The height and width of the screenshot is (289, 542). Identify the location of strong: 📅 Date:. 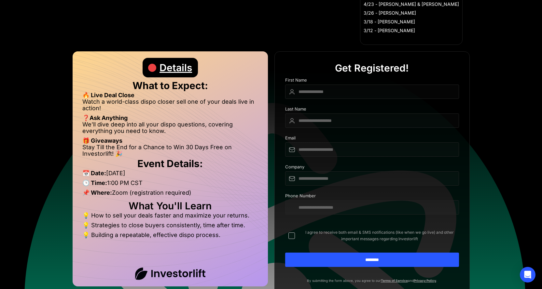
(94, 173).